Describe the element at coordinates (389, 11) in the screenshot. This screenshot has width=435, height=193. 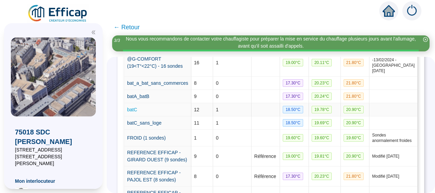
I see `span: home` at that location.